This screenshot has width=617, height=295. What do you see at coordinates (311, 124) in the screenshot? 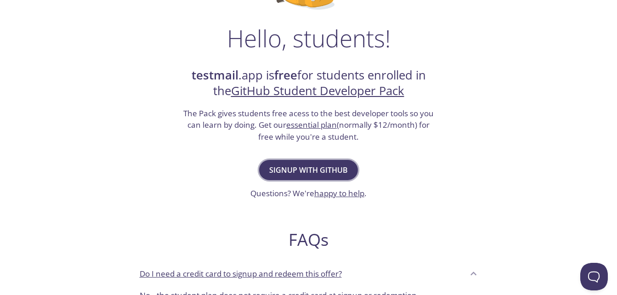
I see `a: essential plan` at bounding box center [311, 124].